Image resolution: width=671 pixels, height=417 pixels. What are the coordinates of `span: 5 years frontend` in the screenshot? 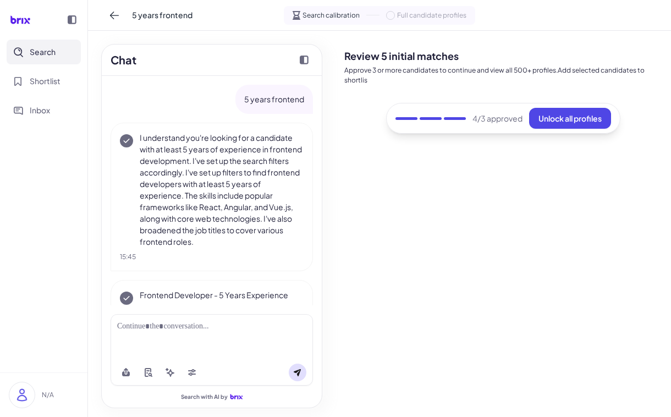 It's located at (162, 15).